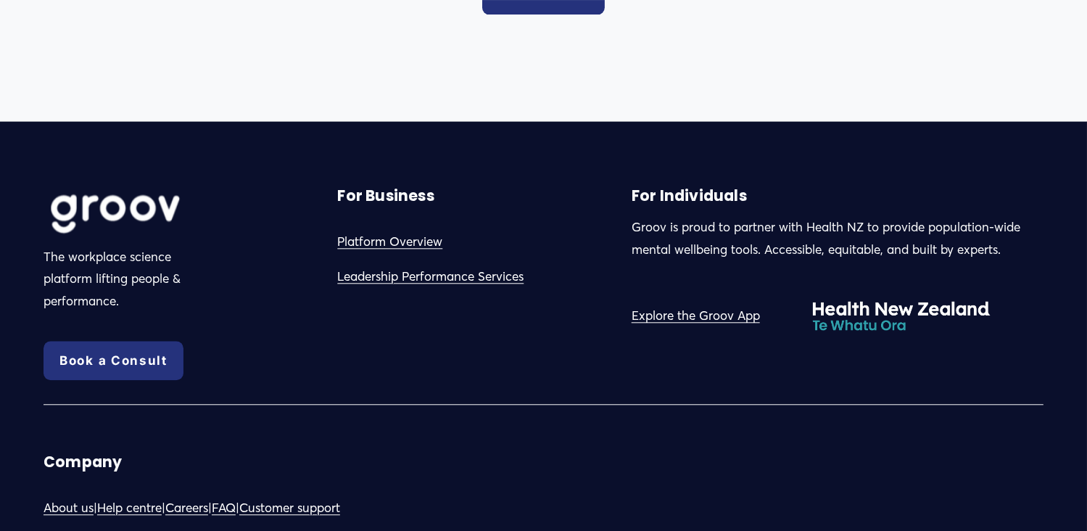 The image size is (1087, 531). Describe the element at coordinates (186, 508) in the screenshot. I see `a: Careers` at that location.